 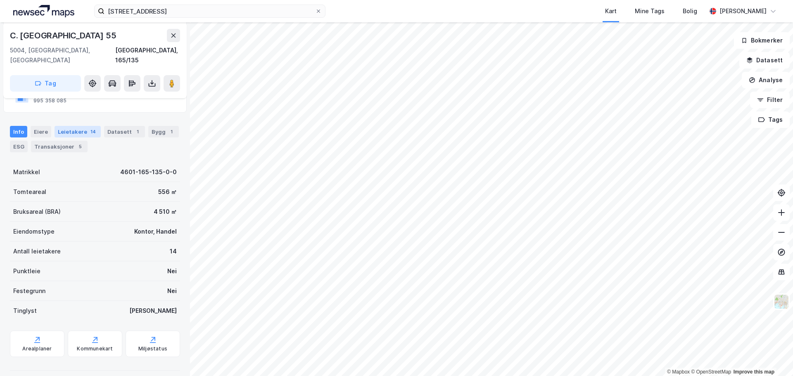 What do you see at coordinates (45, 83) in the screenshot?
I see `button: Tag` at bounding box center [45, 83].